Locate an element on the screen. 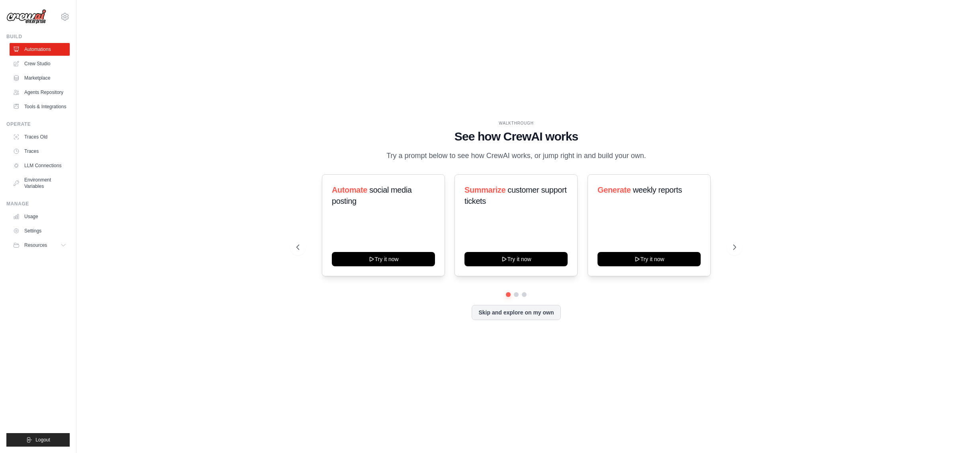 The height and width of the screenshot is (453, 956). a: Traces is located at coordinates (39, 151).